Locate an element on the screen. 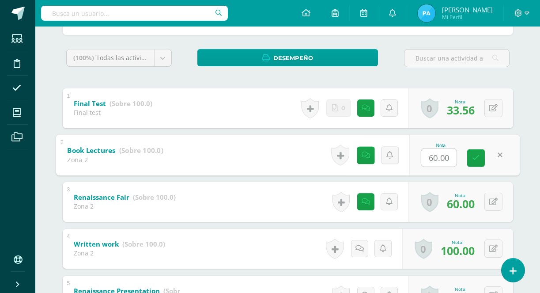  a: Desempeño is located at coordinates (287, 57).